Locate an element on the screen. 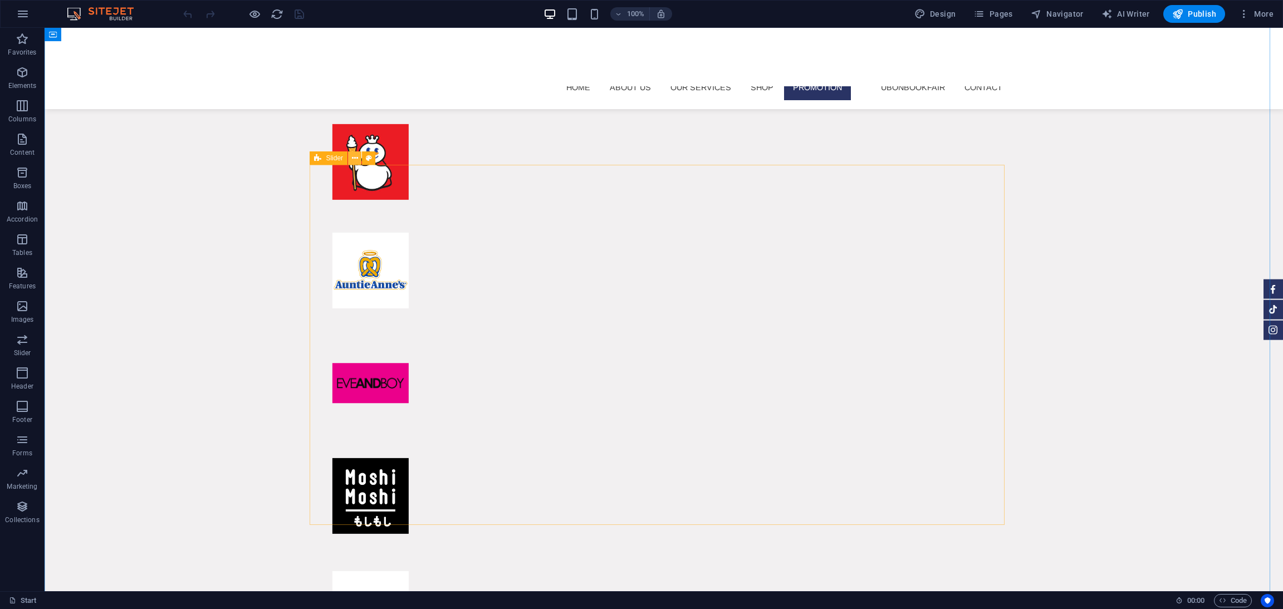 This screenshot has width=1283, height=609. p: Accordion is located at coordinates (22, 219).